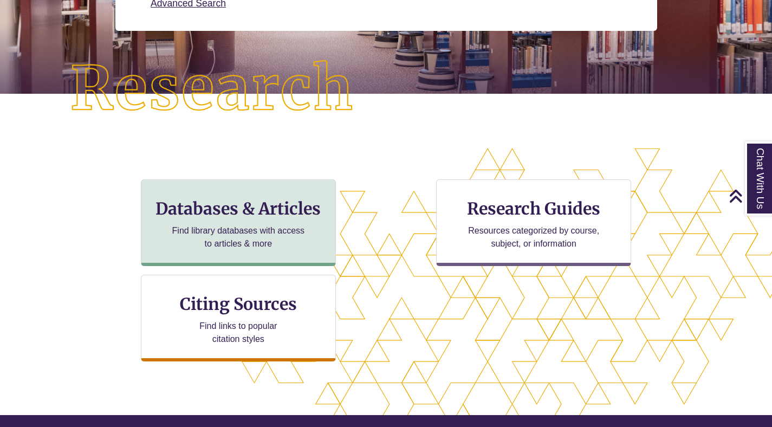  Describe the element at coordinates (748, 195) in the screenshot. I see `a: Back to Top` at that location.